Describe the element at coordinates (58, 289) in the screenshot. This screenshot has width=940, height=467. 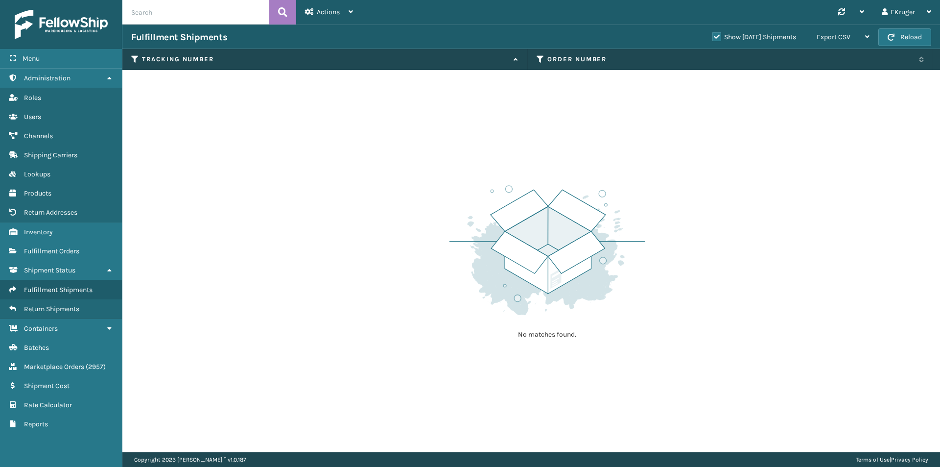
I see `span: Fulfillment Shipments` at that location.